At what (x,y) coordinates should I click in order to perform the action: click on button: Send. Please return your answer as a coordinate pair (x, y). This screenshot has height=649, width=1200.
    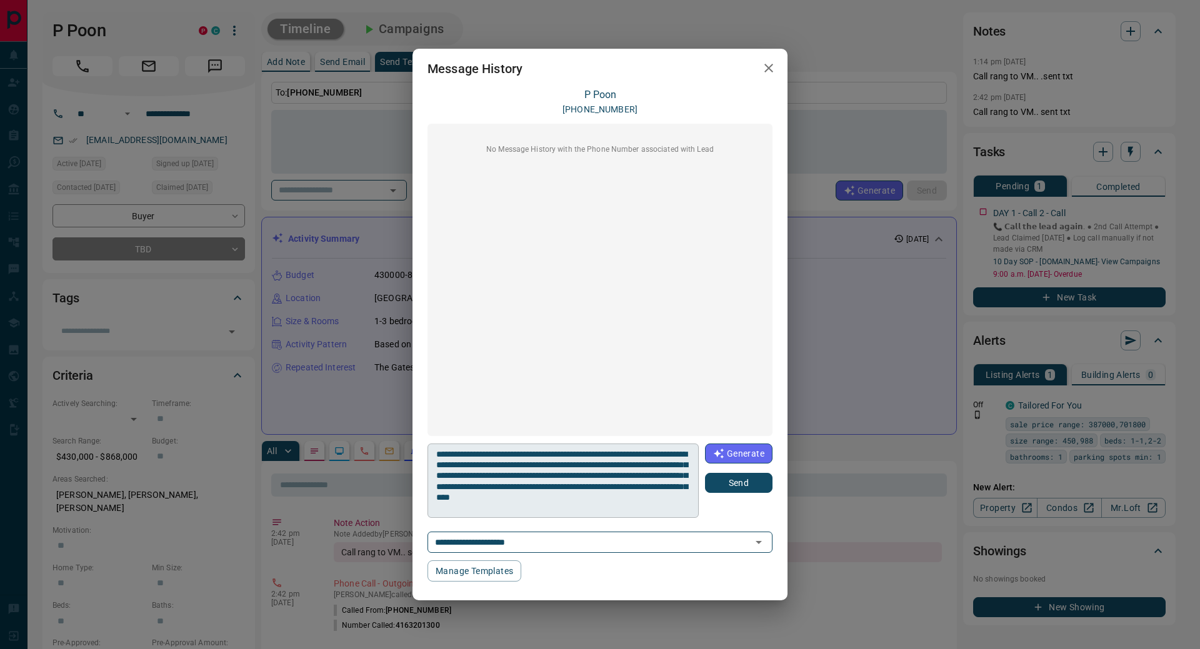
    Looking at the image, I should click on (739, 483).